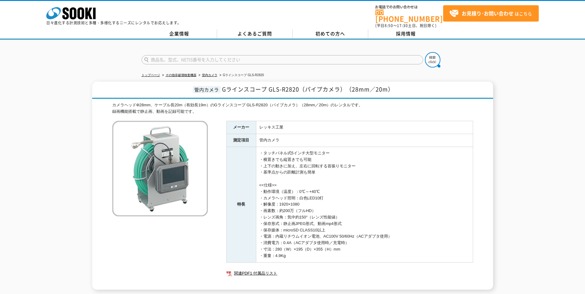 This screenshot has width=585, height=294. I want to click on span: 17:30, so click(402, 26).